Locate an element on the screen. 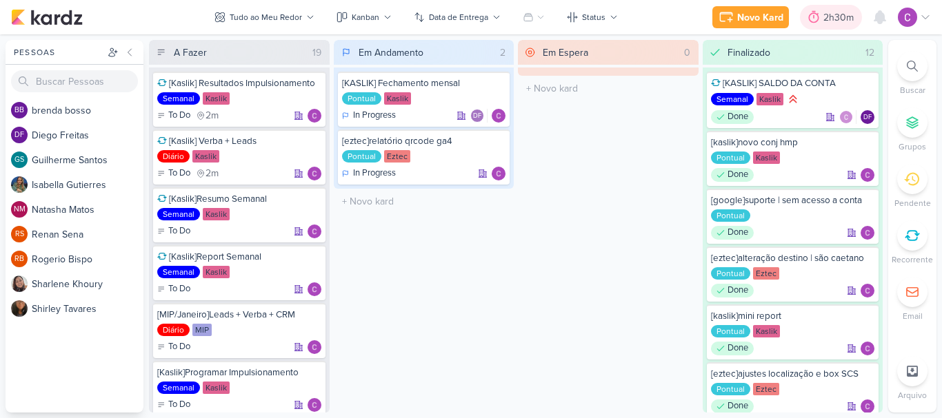 The height and width of the screenshot is (418, 942). div: brenda bosso is located at coordinates (19, 110).